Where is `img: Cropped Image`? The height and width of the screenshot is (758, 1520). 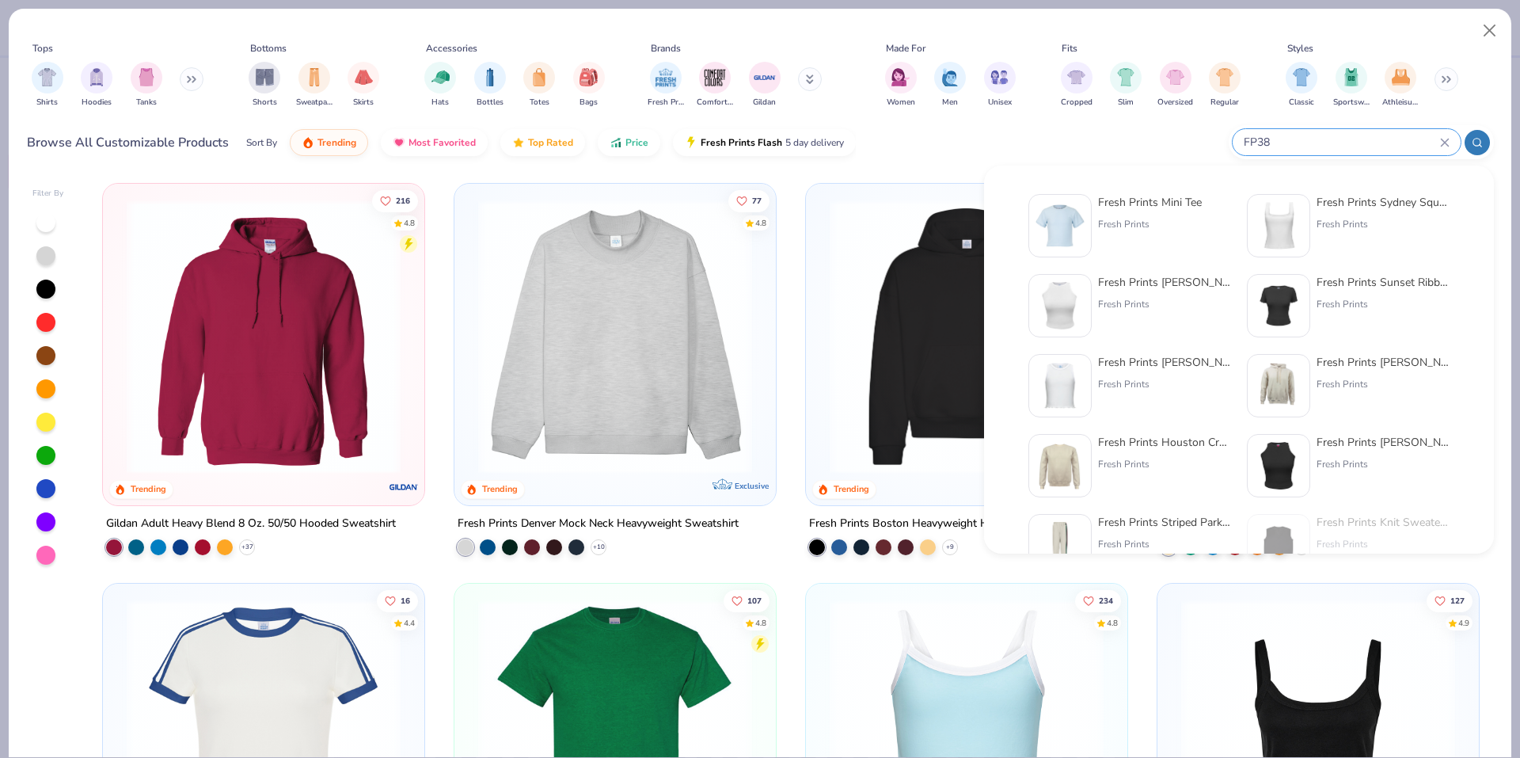 img: Cropped Image is located at coordinates (1076, 77).